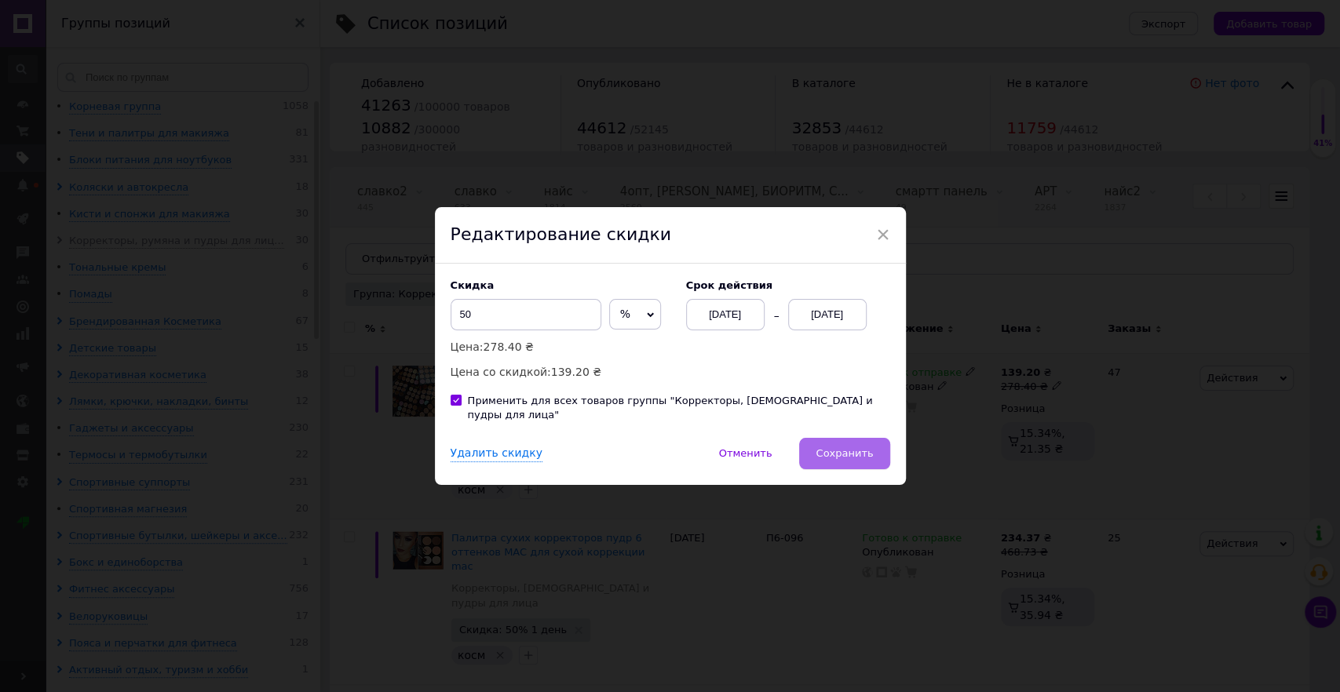 The width and height of the screenshot is (1340, 692). What do you see at coordinates (472, 285) in the screenshot?
I see `span: Скидка` at bounding box center [472, 285].